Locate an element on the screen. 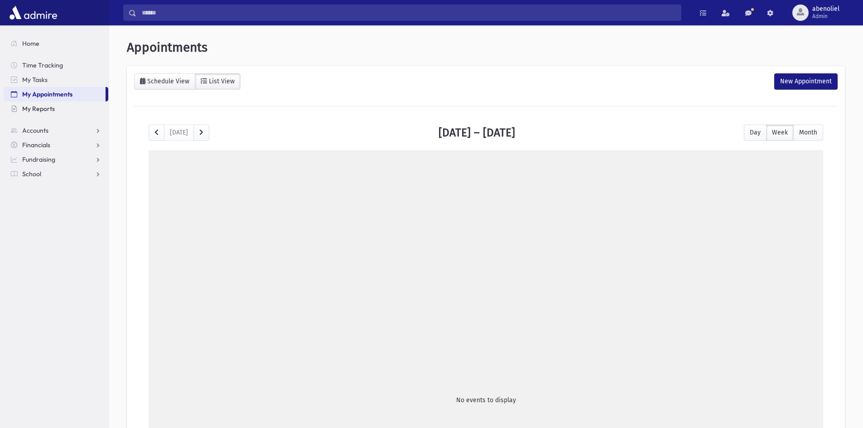 The width and height of the screenshot is (863, 428). span: Admin is located at coordinates (826, 16).